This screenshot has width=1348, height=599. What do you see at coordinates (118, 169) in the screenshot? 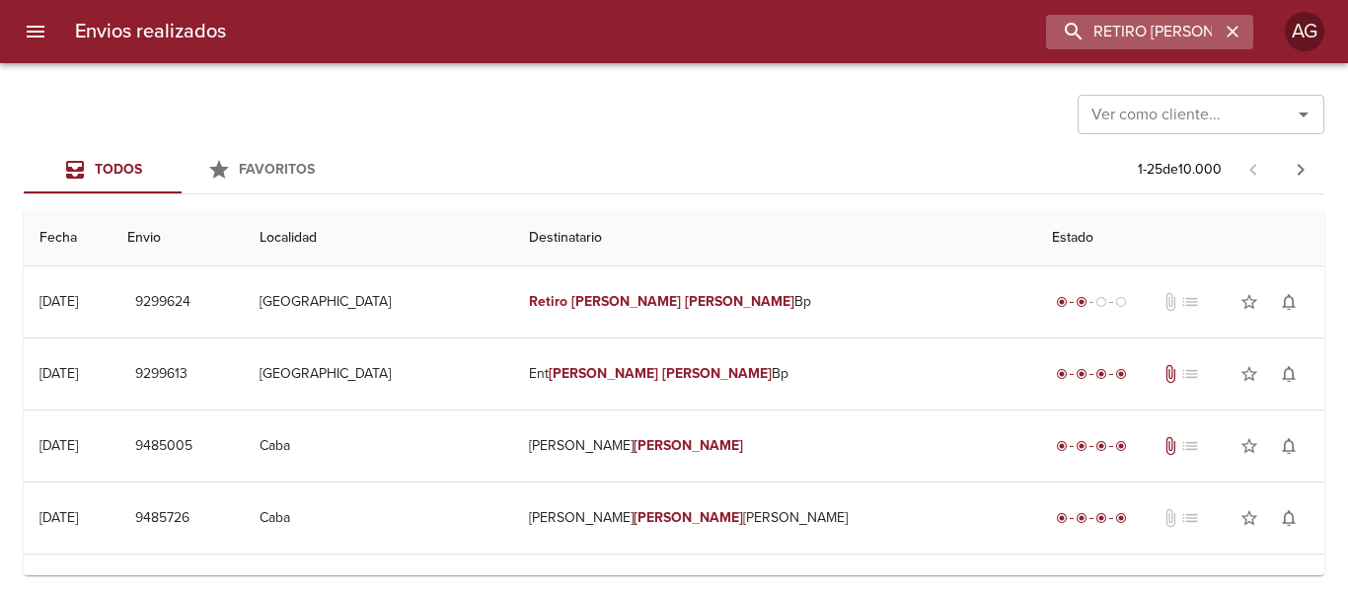
I see `span: Todos` at bounding box center [118, 169].